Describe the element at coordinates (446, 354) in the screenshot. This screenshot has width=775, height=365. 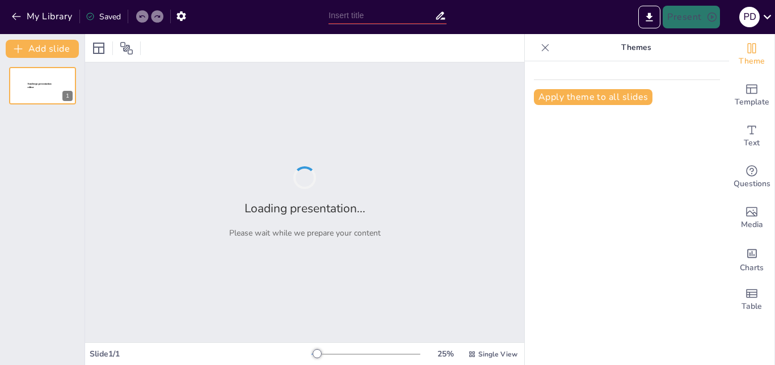
I see `div: 25 %` at that location.